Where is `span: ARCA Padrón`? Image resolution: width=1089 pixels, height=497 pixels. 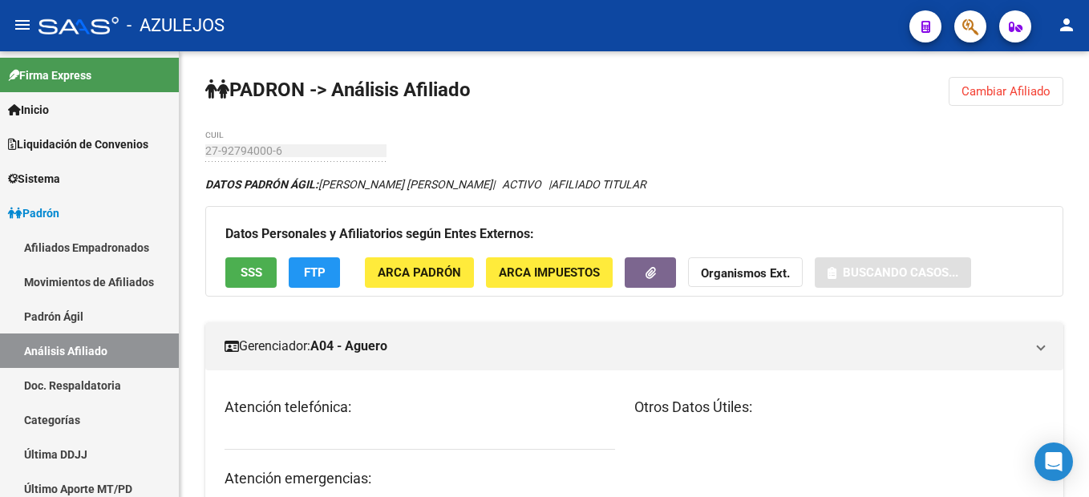 span: ARCA Padrón is located at coordinates (419, 273).